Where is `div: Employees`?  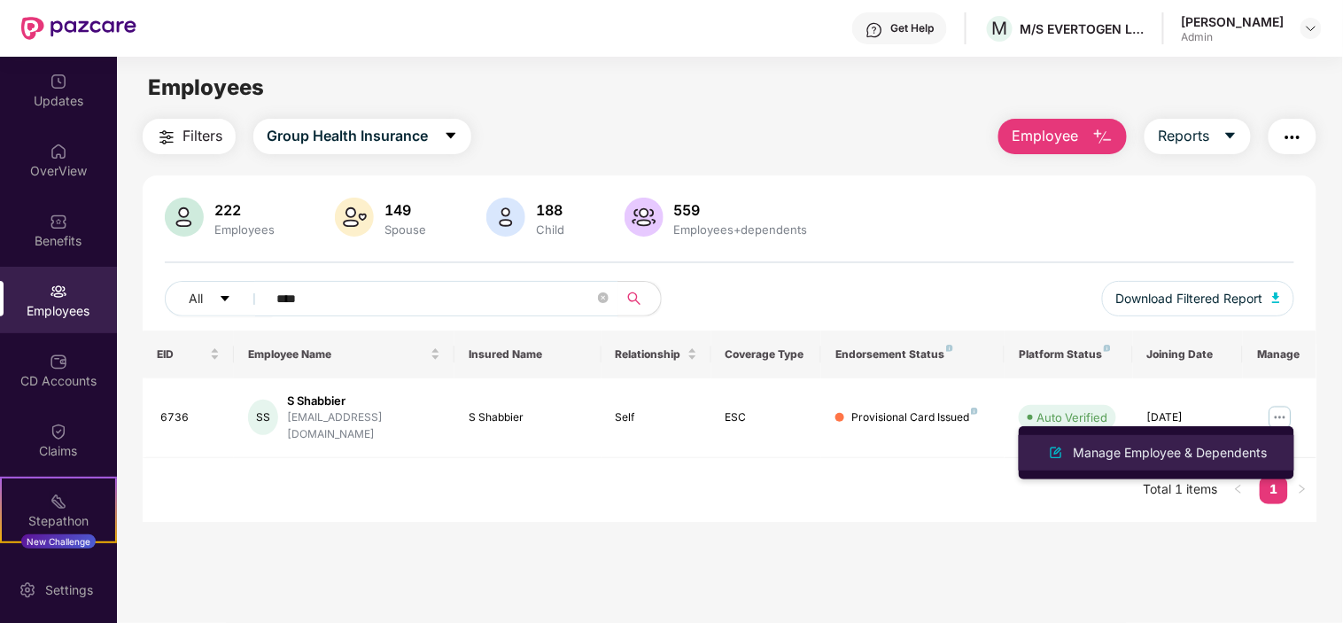 div: Employees is located at coordinates (245, 230).